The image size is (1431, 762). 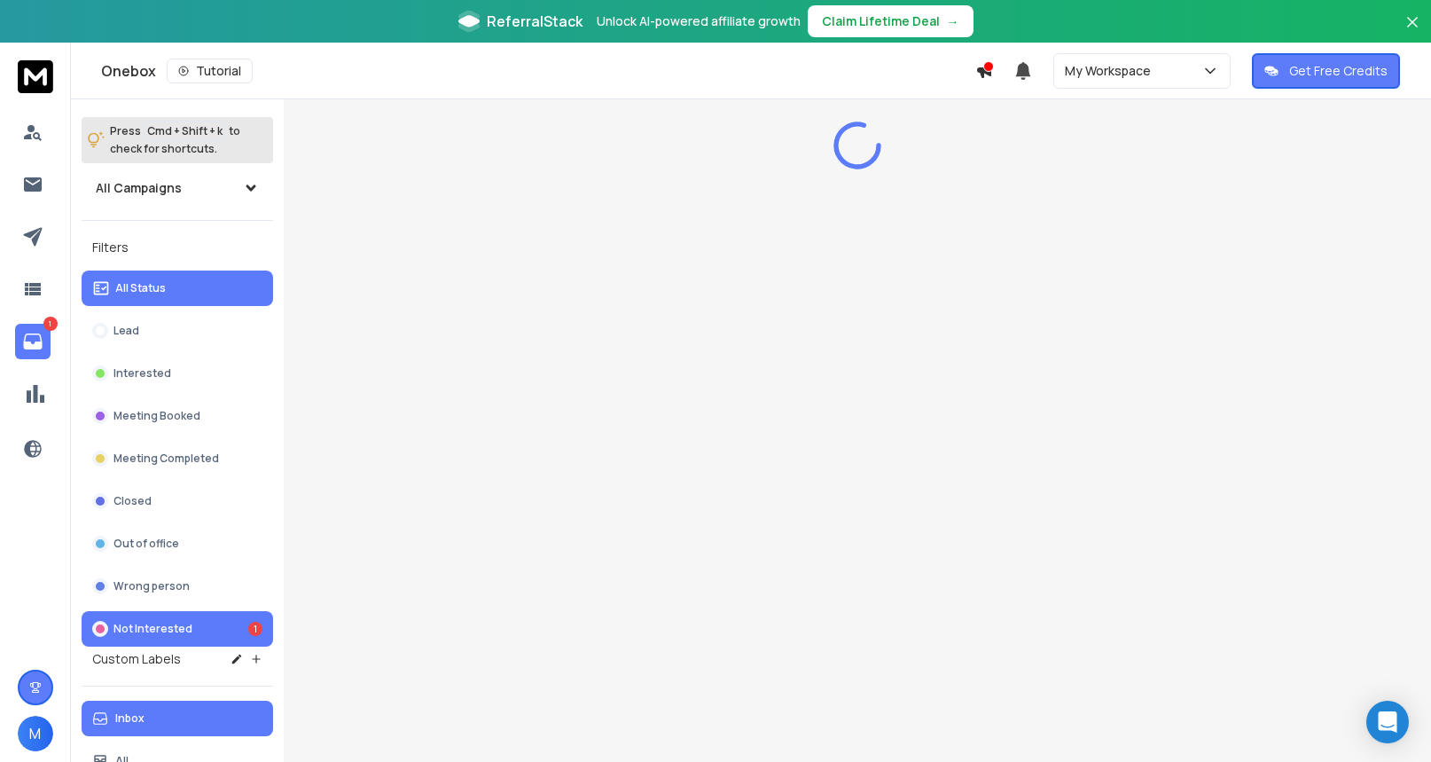 I want to click on p: Meeting Booked, so click(x=157, y=416).